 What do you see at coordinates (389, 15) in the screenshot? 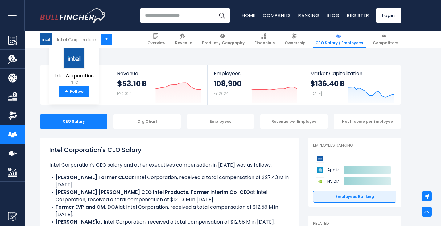
I see `a: Login` at bounding box center [389, 15].